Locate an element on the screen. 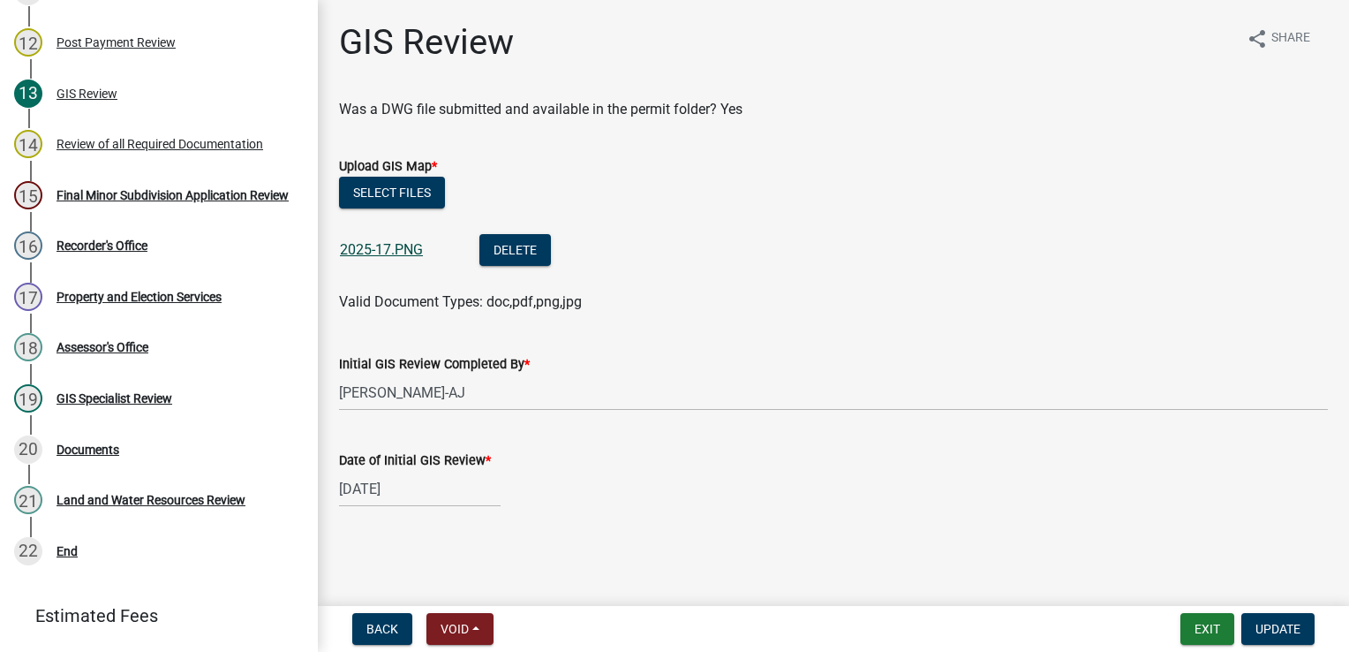  button: Delete is located at coordinates (515, 250).